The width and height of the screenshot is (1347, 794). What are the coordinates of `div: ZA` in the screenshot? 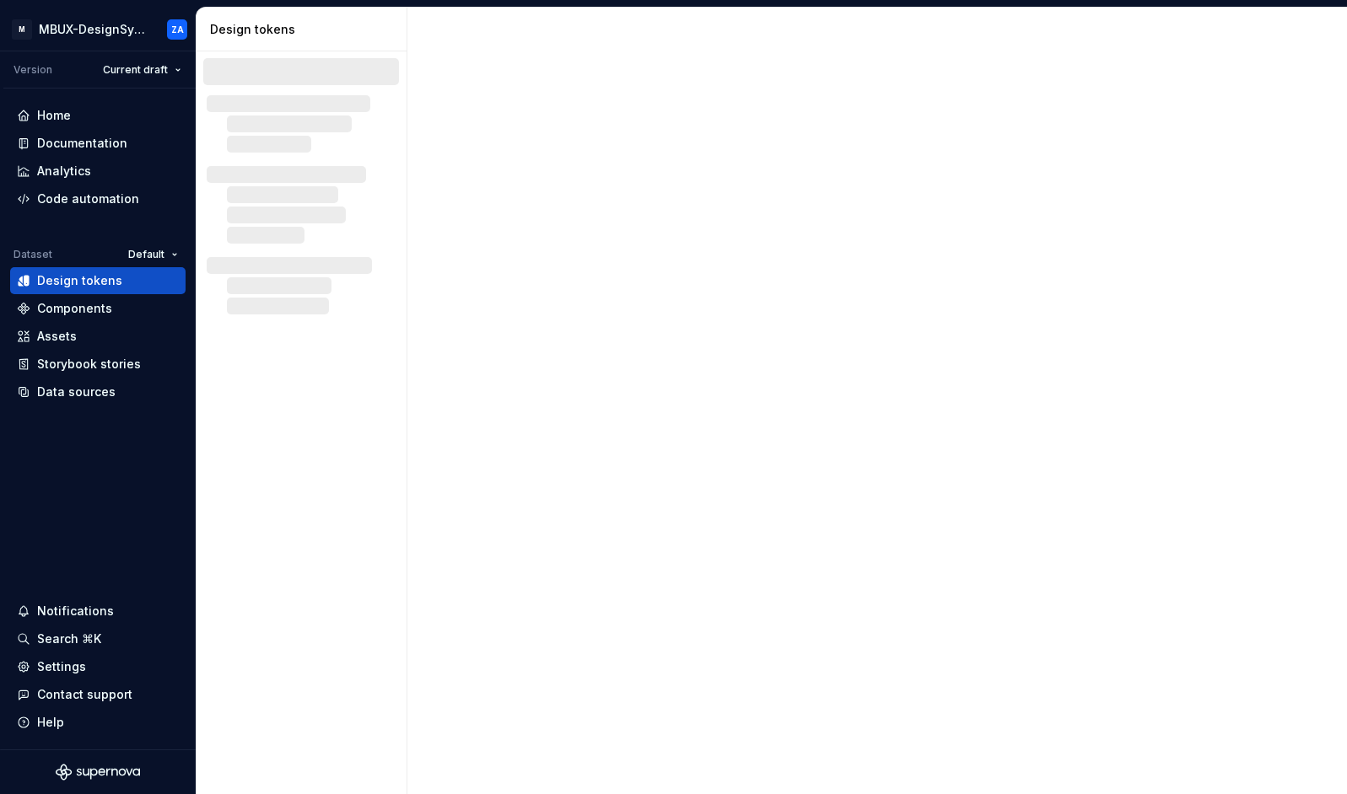 It's located at (177, 30).